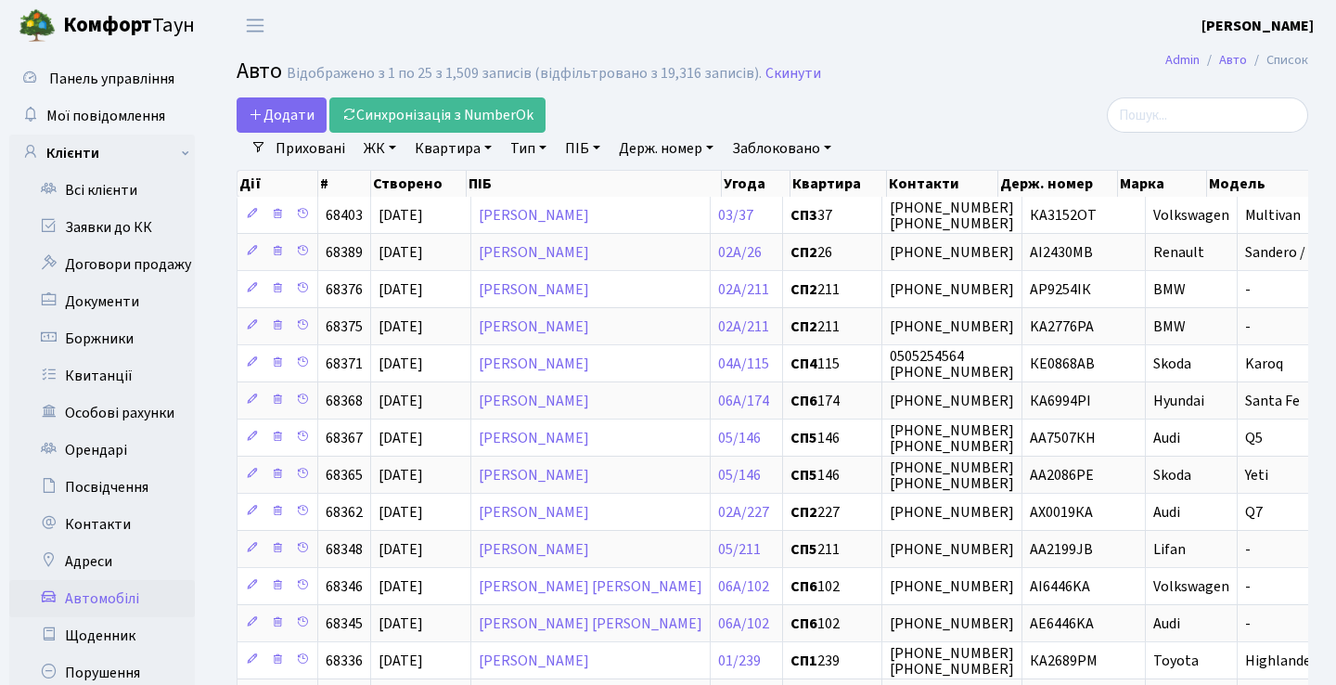 The width and height of the screenshot is (1336, 685). I want to click on th: Угода, so click(756, 184).